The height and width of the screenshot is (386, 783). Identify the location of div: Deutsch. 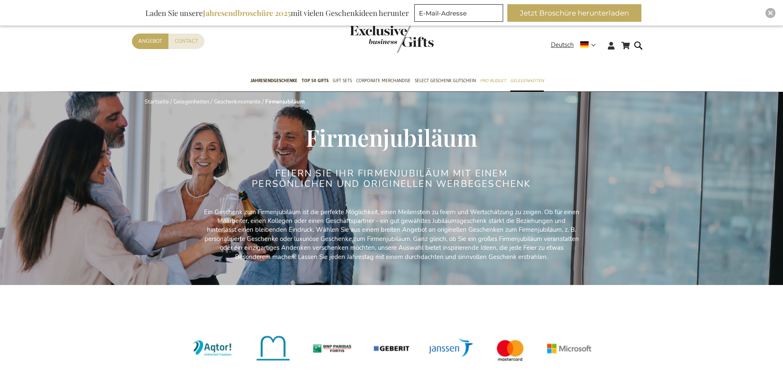
(576, 45).